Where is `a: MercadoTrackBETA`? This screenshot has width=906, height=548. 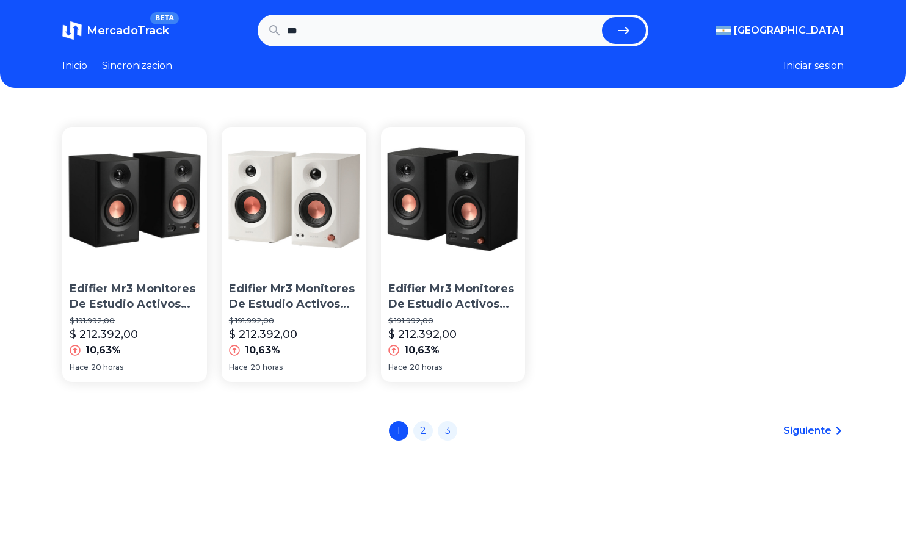 a: MercadoTrackBETA is located at coordinates (115, 31).